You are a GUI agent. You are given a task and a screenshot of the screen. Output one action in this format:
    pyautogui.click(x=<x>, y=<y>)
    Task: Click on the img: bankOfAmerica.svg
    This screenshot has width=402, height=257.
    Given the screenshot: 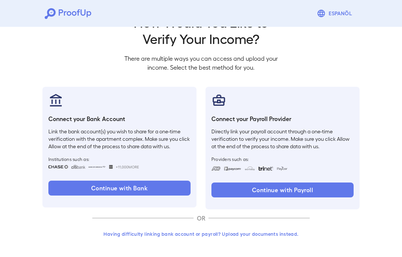 What is the action you would take?
    pyautogui.click(x=97, y=167)
    